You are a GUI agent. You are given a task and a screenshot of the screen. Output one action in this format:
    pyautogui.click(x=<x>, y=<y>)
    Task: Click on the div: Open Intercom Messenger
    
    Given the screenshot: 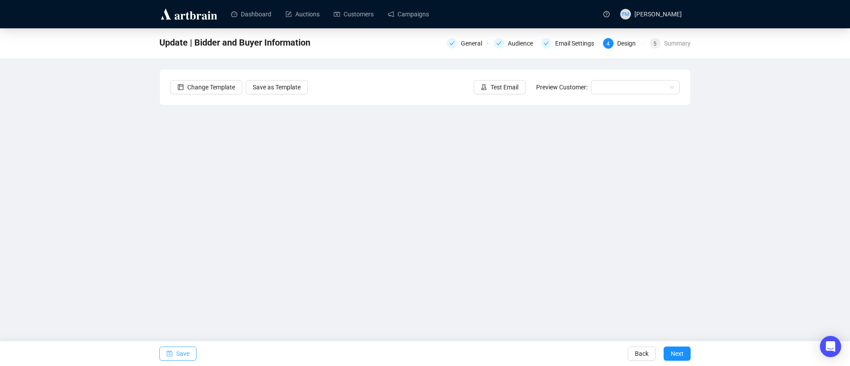 What is the action you would take?
    pyautogui.click(x=831, y=347)
    